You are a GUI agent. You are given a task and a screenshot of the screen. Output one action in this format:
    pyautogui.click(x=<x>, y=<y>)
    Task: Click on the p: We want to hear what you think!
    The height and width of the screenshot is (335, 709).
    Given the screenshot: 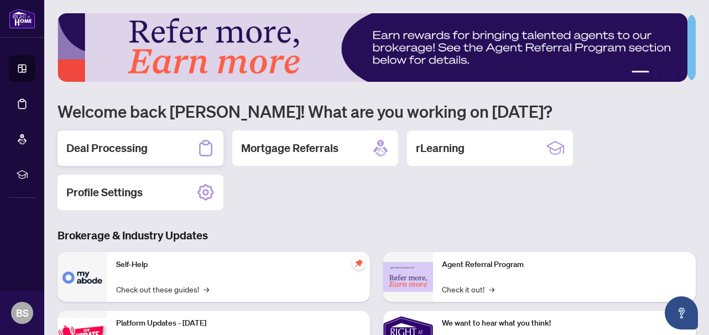 What is the action you would take?
    pyautogui.click(x=564, y=323)
    